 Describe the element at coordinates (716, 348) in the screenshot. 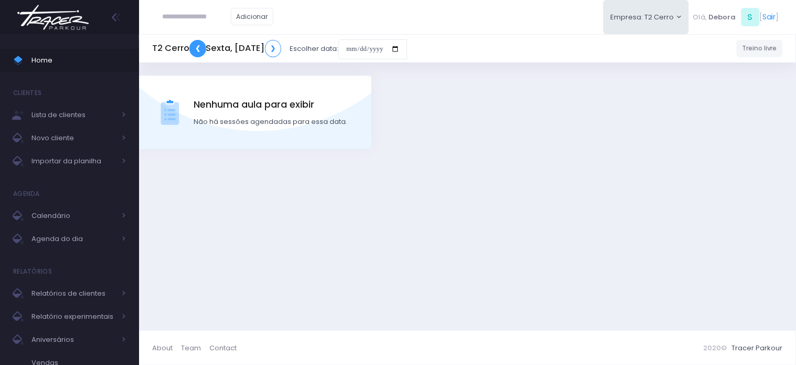

I see `span: 2020©` at that location.